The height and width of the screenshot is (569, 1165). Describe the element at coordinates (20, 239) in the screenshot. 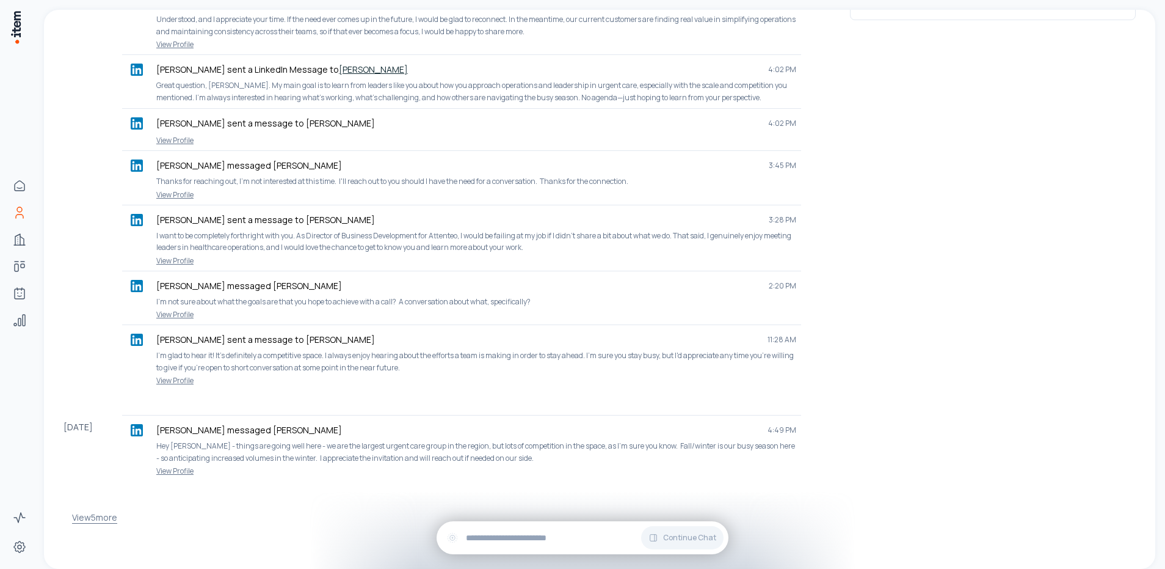

I see `a: Companies` at that location.